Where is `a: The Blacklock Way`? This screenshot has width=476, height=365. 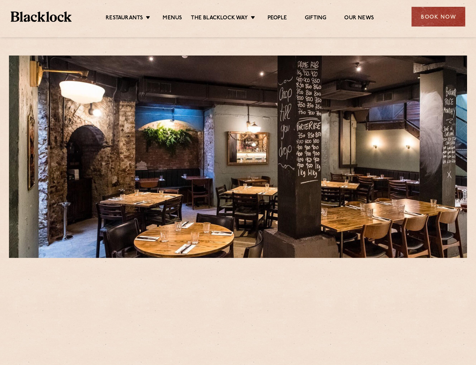
a: The Blacklock Way is located at coordinates (219, 19).